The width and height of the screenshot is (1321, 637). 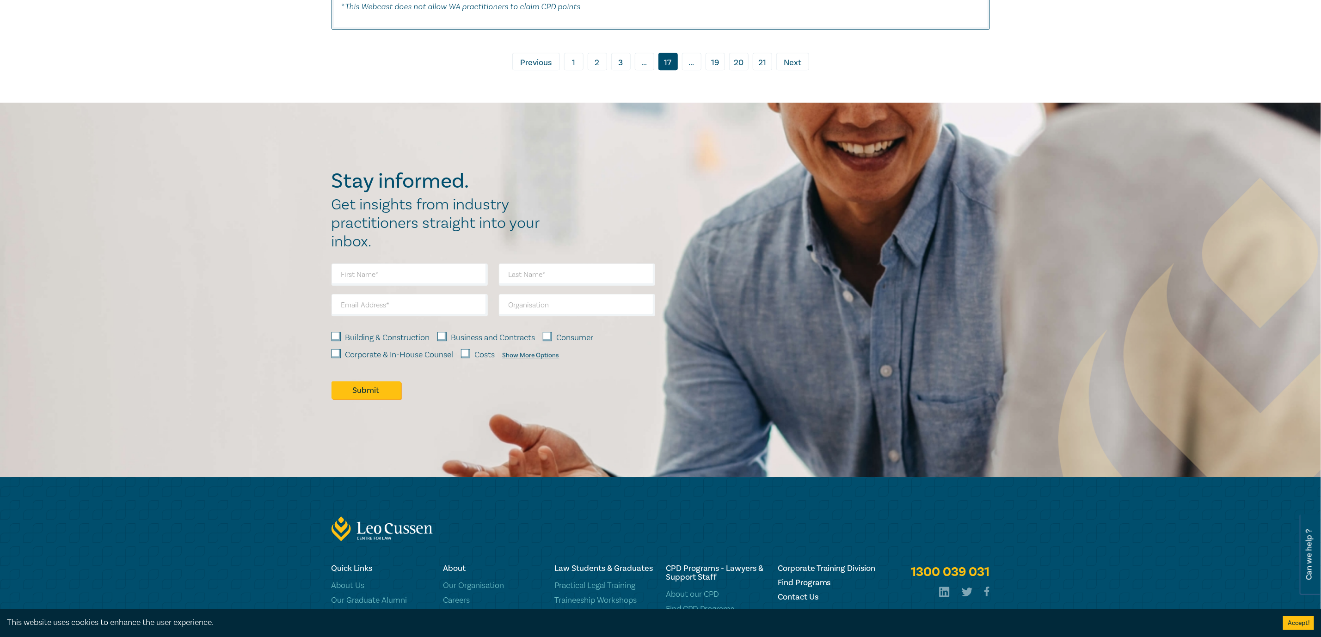 I want to click on input: First Name*, so click(x=410, y=275).